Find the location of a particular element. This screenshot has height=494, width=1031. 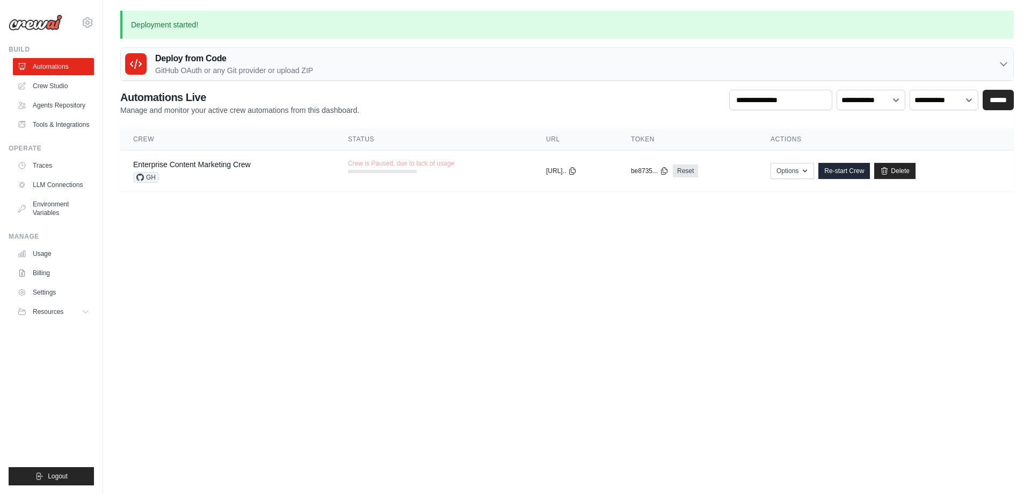

button: be8735... is located at coordinates (650, 171).